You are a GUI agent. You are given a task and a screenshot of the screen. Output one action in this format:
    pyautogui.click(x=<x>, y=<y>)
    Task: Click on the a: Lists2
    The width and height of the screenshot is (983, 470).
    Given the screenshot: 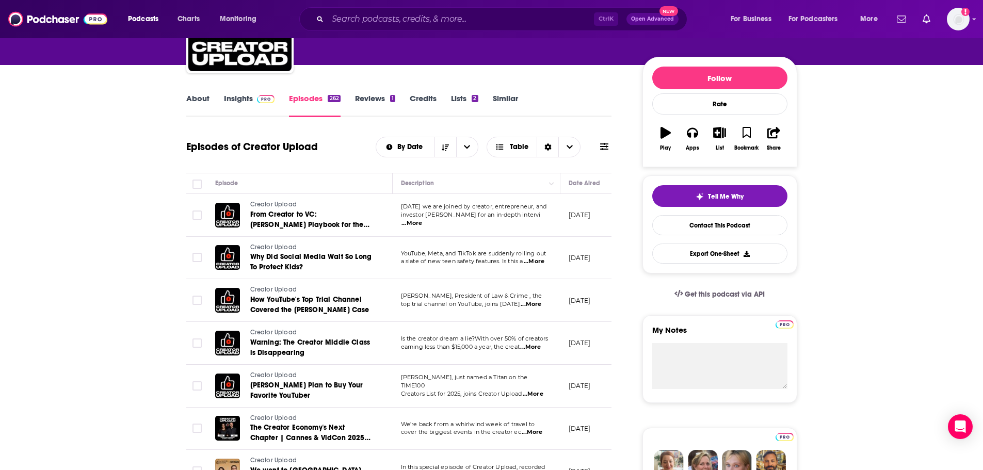 What is the action you would take?
    pyautogui.click(x=464, y=105)
    